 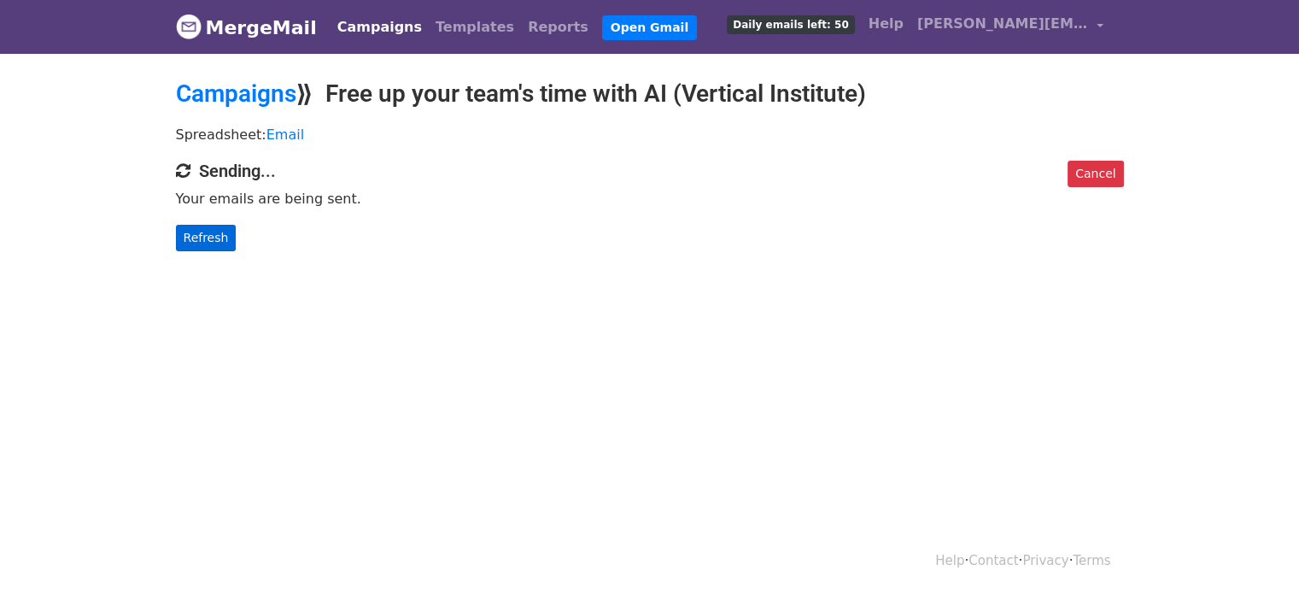 I want to click on a: Terms, so click(x=1092, y=560).